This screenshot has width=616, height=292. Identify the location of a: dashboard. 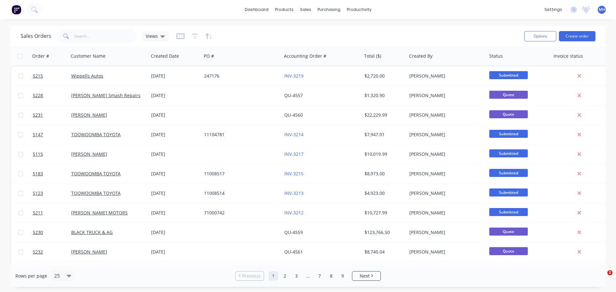
(257, 10).